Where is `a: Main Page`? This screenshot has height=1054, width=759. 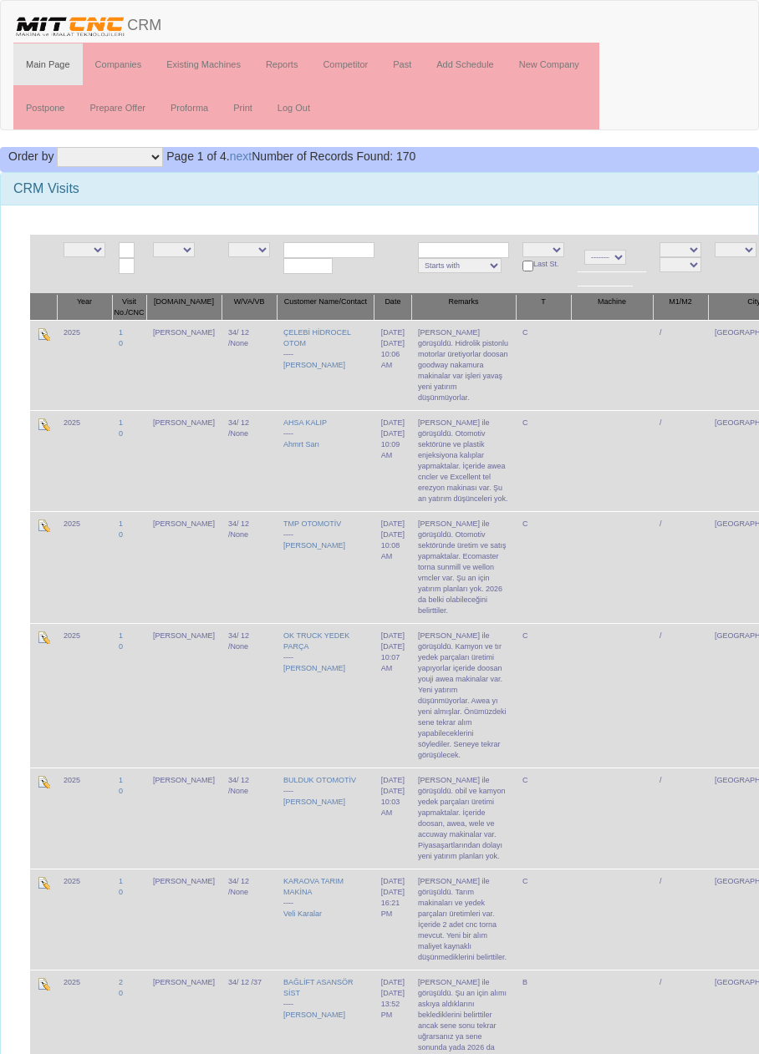
a: Main Page is located at coordinates (48, 64).